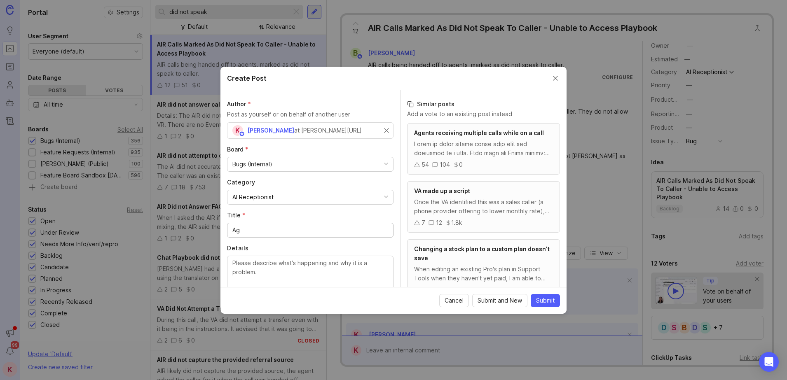 The height and width of the screenshot is (380, 787). Describe the element at coordinates (483, 149) in the screenshot. I see `a: Agents receiving multiple calls while on a callLorem ip dolor sitame conse adip elit sed doeiusmo...` at that location.